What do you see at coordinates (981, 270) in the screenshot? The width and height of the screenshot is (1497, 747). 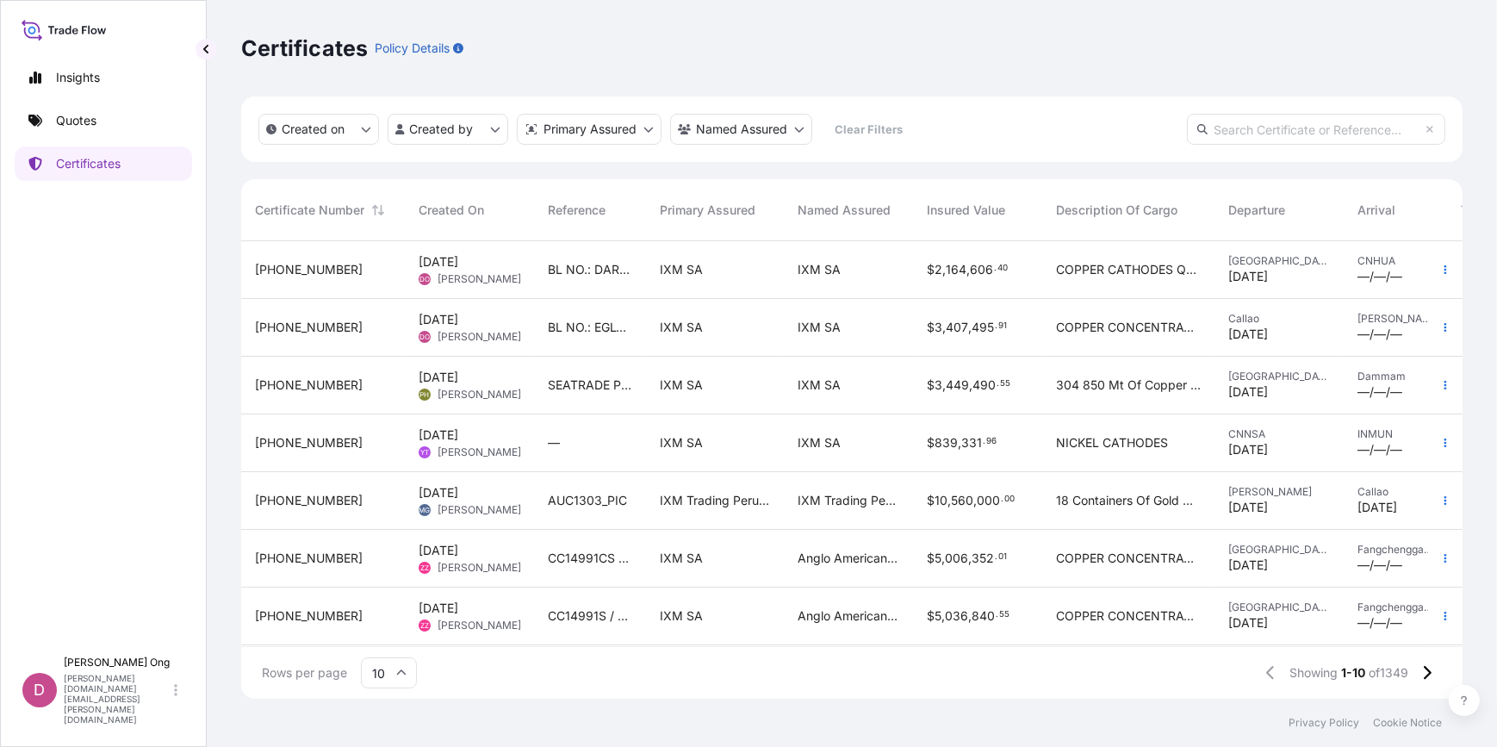 I see `span: 606` at bounding box center [981, 270].